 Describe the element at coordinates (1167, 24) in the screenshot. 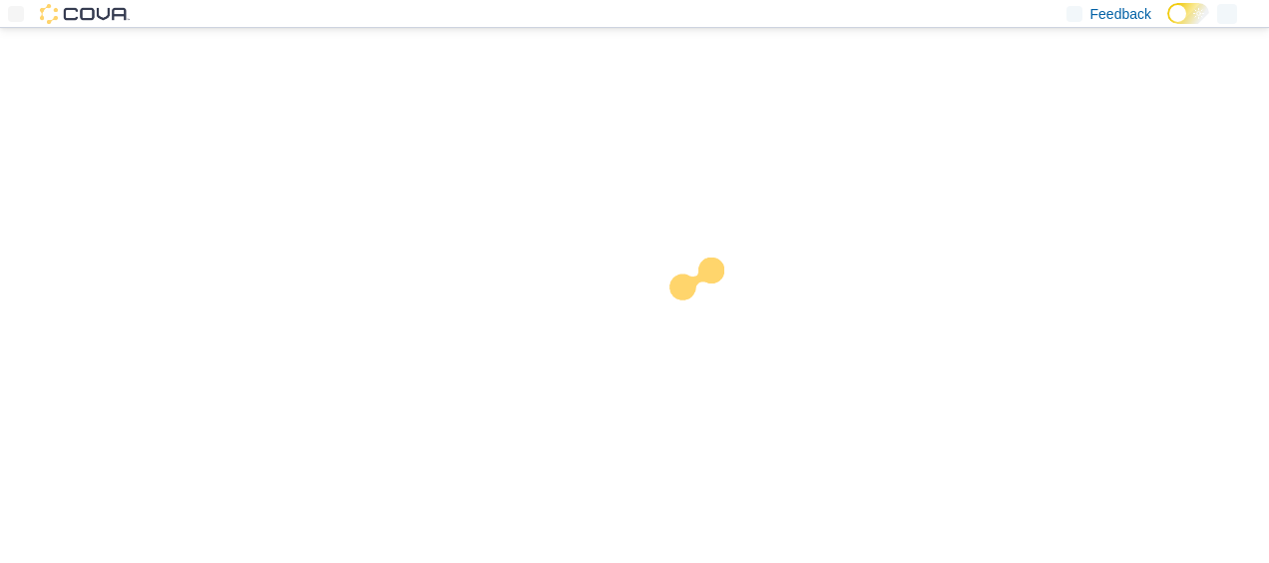

I see `span: Dark Mode` at that location.